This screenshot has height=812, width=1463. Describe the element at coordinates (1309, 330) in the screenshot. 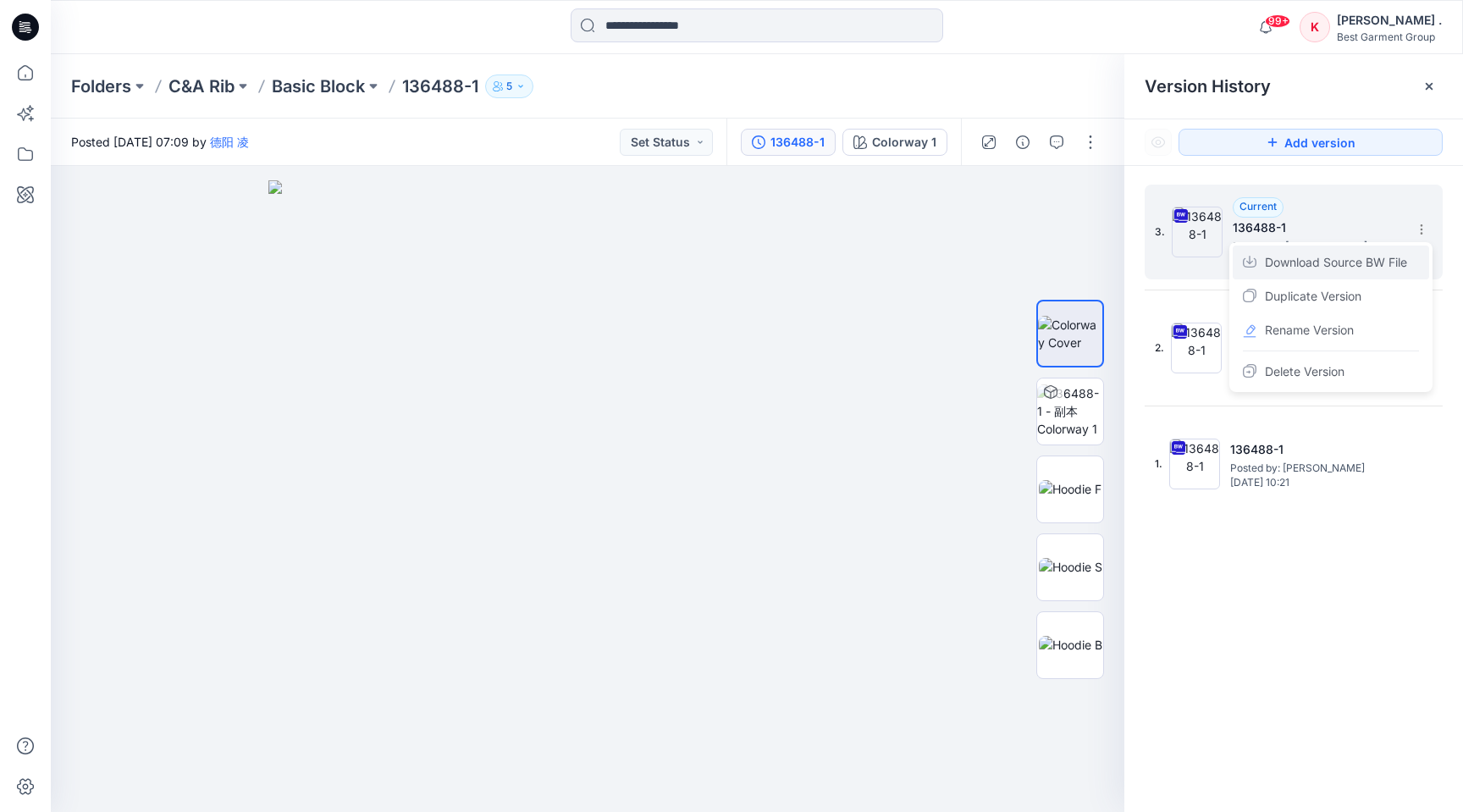

I see `span: Rename Version` at that location.